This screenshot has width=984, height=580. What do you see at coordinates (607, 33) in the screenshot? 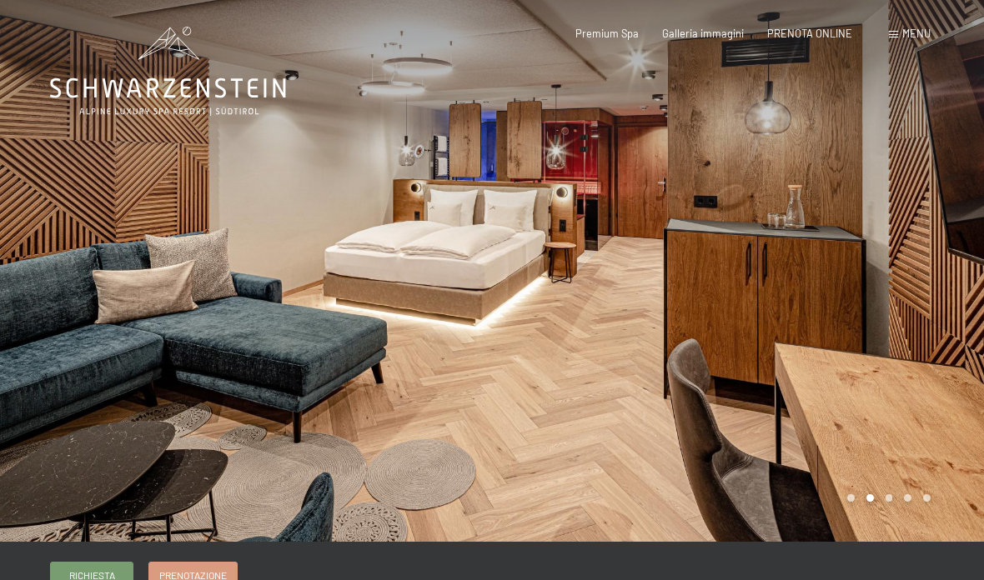
I see `span: Premium Spa` at bounding box center [607, 33].